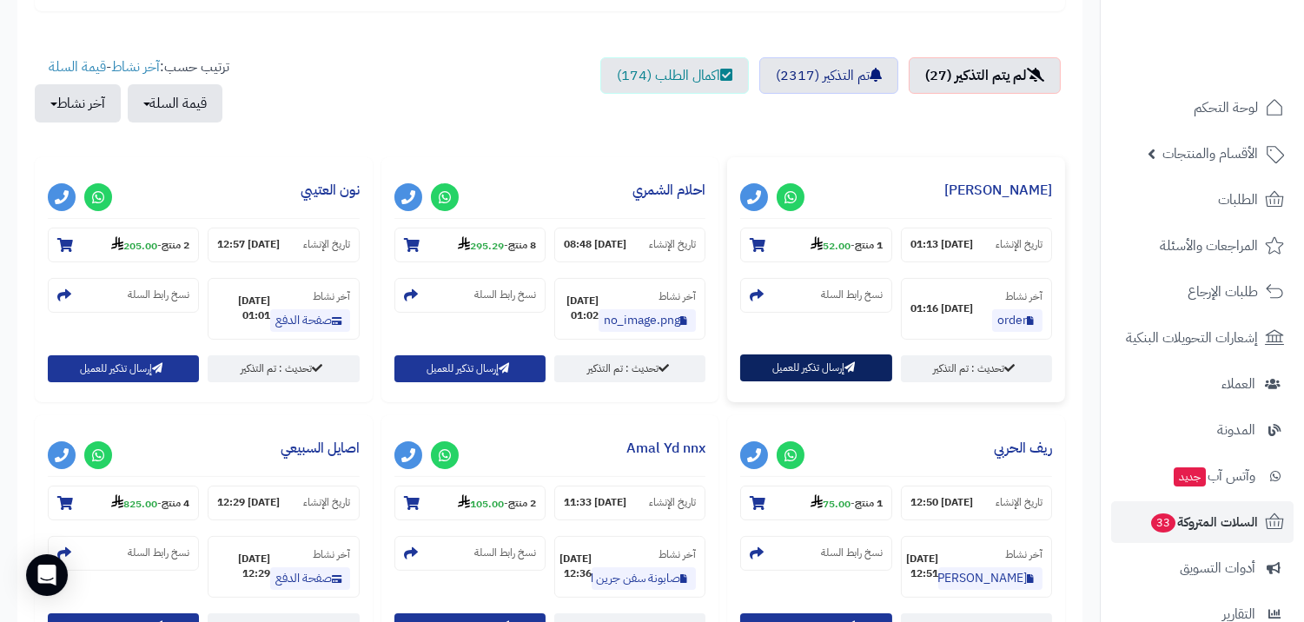  I want to click on a: وآتس آبجديد, so click(1202, 476).